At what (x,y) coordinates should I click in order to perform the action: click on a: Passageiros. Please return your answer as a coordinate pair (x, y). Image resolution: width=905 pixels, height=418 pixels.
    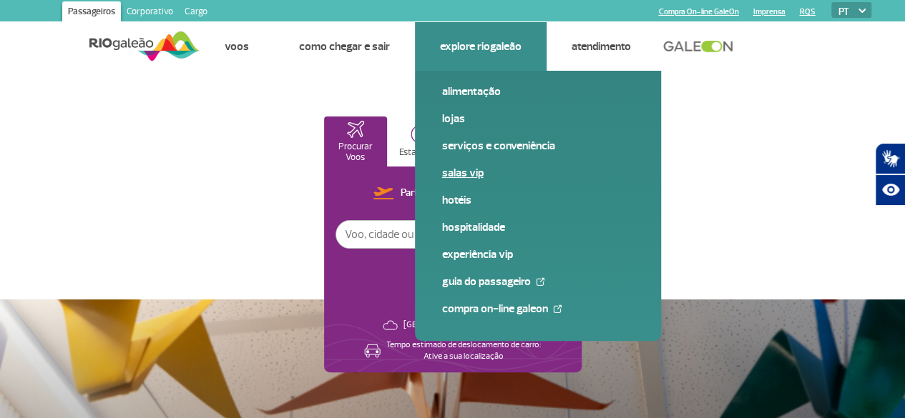
    Looking at the image, I should click on (92, 13).